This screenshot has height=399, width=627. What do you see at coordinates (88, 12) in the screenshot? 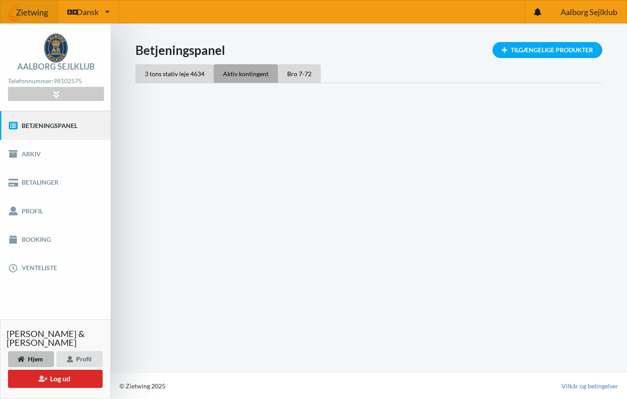
I see `span: Dansk` at bounding box center [88, 12].